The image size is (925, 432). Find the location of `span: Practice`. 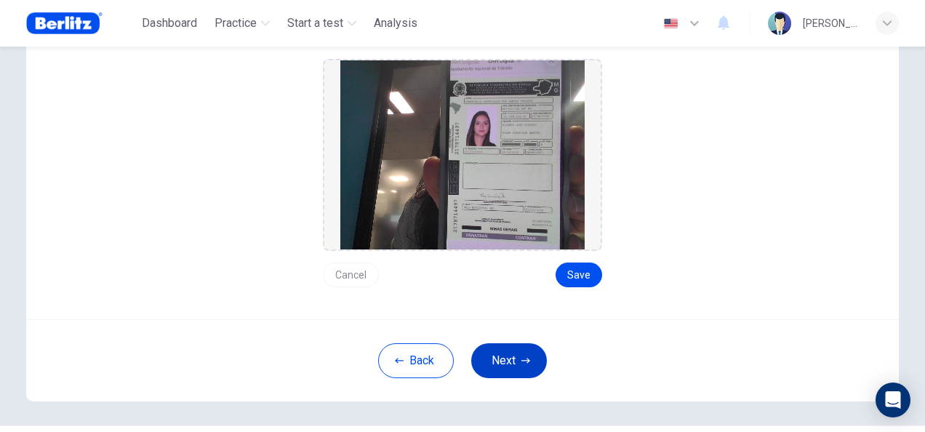

span: Practice is located at coordinates (236, 23).